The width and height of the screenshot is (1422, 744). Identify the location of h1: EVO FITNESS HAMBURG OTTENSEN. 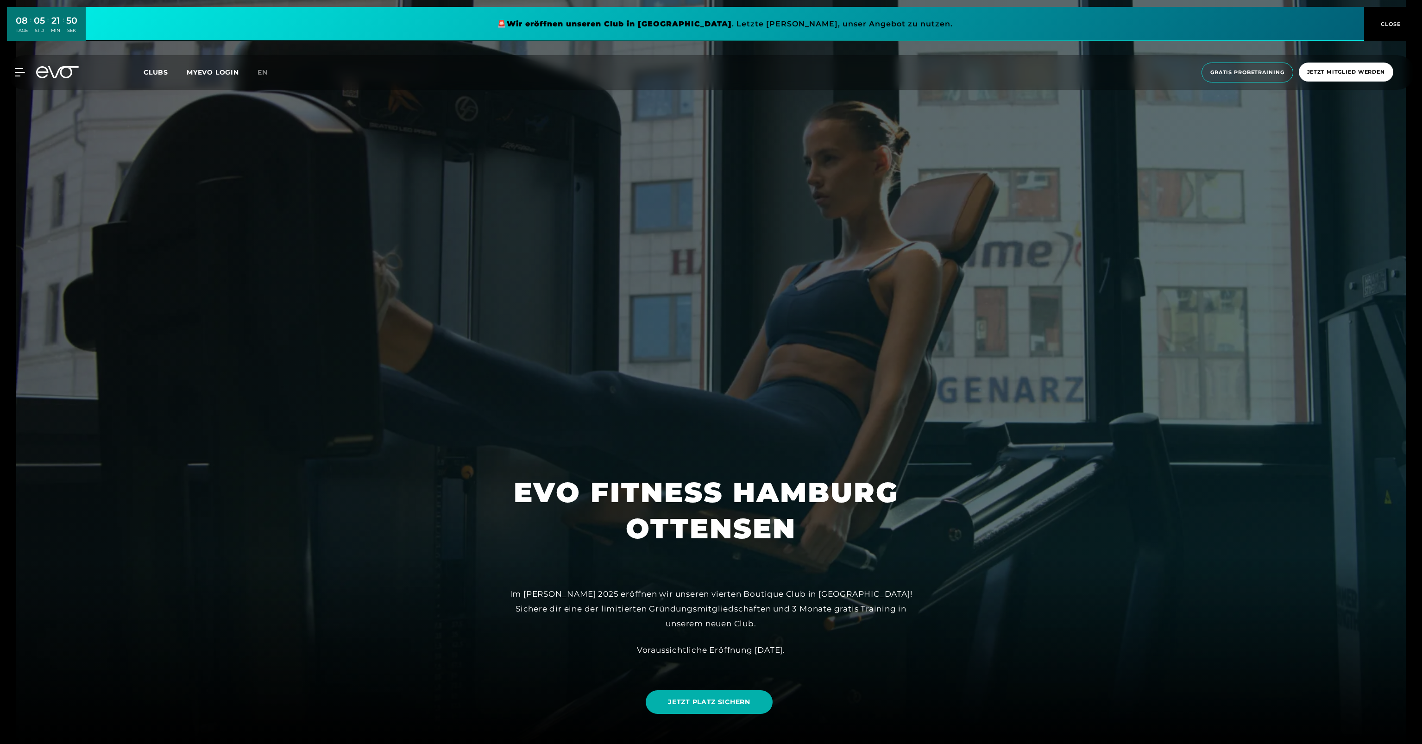
(711, 510).